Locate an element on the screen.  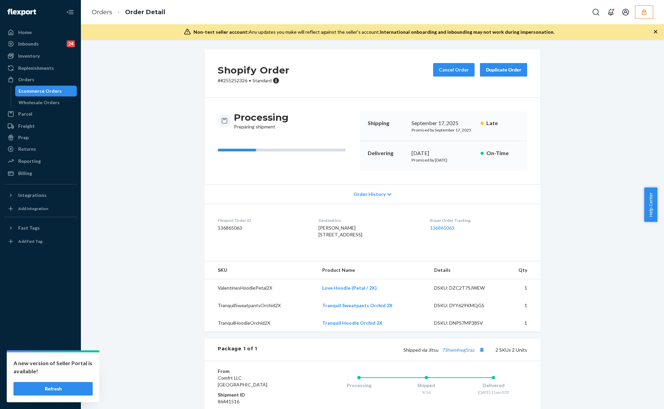
div: Billing is located at coordinates (25, 173).